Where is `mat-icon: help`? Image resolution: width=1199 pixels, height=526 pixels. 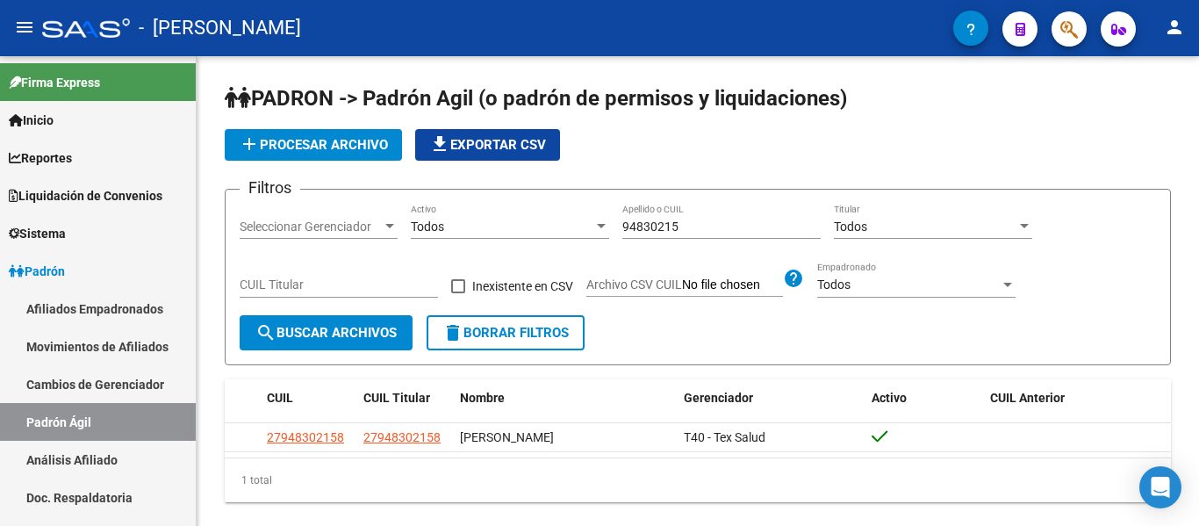 mat-icon: help is located at coordinates (793, 278).